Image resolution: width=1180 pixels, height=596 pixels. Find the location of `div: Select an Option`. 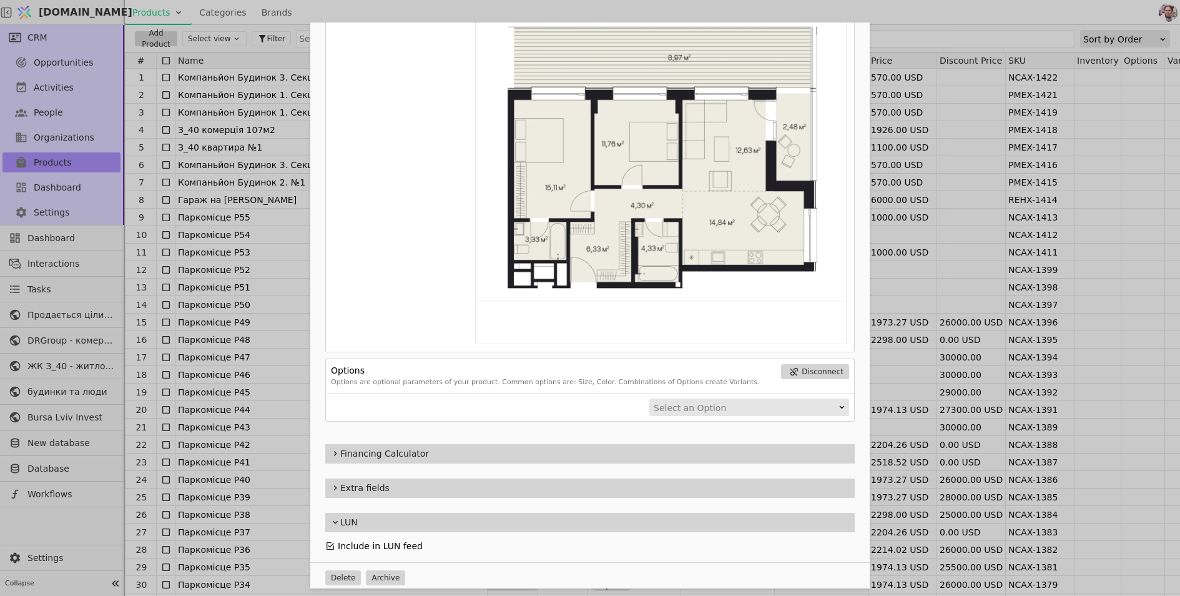

div: Select an Option is located at coordinates (745, 408).